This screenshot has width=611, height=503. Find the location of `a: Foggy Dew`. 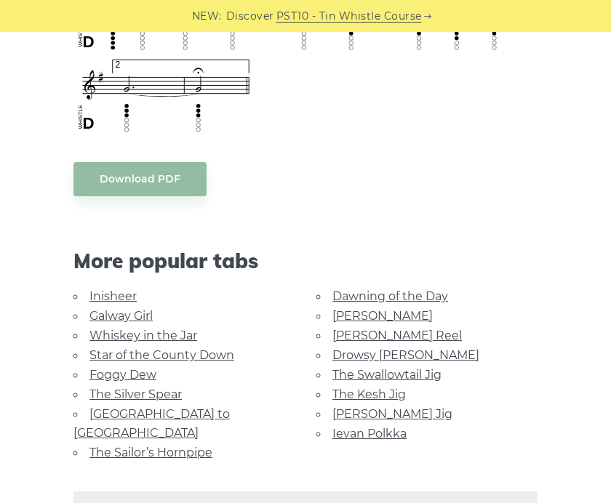

a: Foggy Dew is located at coordinates (123, 374).